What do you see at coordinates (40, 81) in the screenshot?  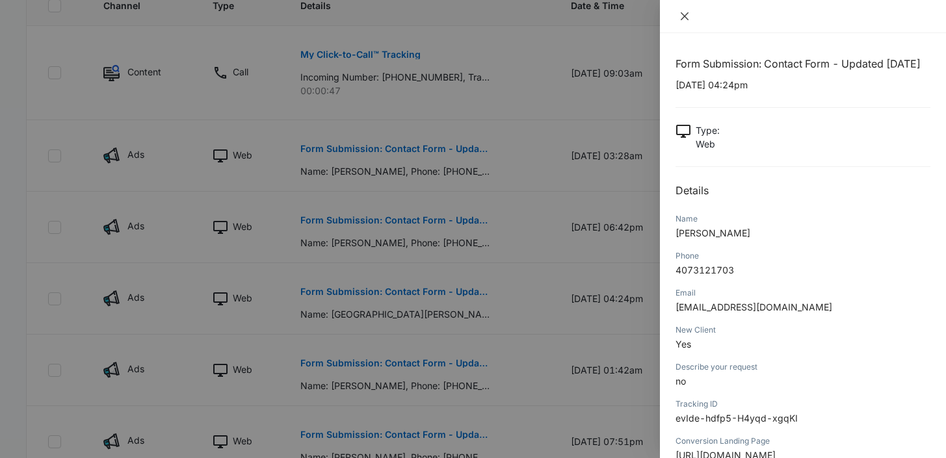 I see `img: tab_domain_overview_orange.svg` at bounding box center [40, 81].